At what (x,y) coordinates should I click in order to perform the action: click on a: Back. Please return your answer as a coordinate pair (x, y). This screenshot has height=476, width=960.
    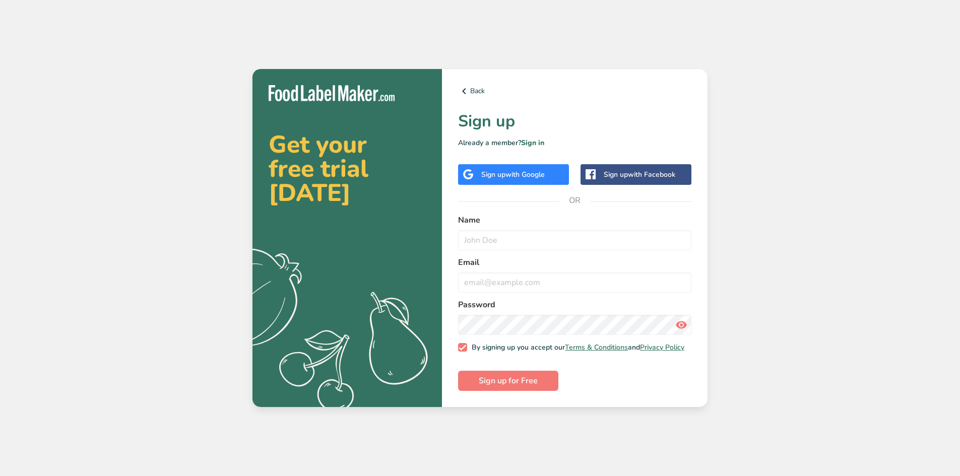
    Looking at the image, I should click on (575, 91).